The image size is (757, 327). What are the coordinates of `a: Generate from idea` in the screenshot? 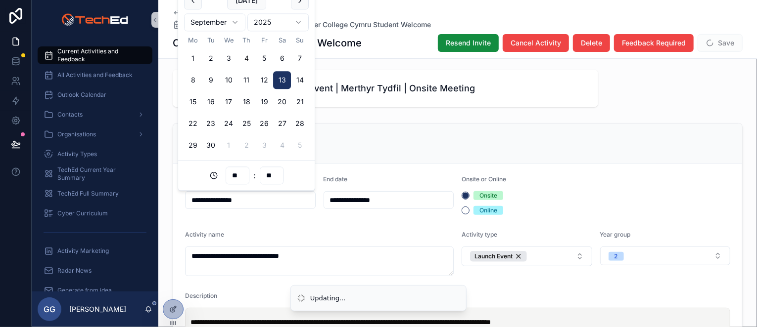 It's located at (95, 291).